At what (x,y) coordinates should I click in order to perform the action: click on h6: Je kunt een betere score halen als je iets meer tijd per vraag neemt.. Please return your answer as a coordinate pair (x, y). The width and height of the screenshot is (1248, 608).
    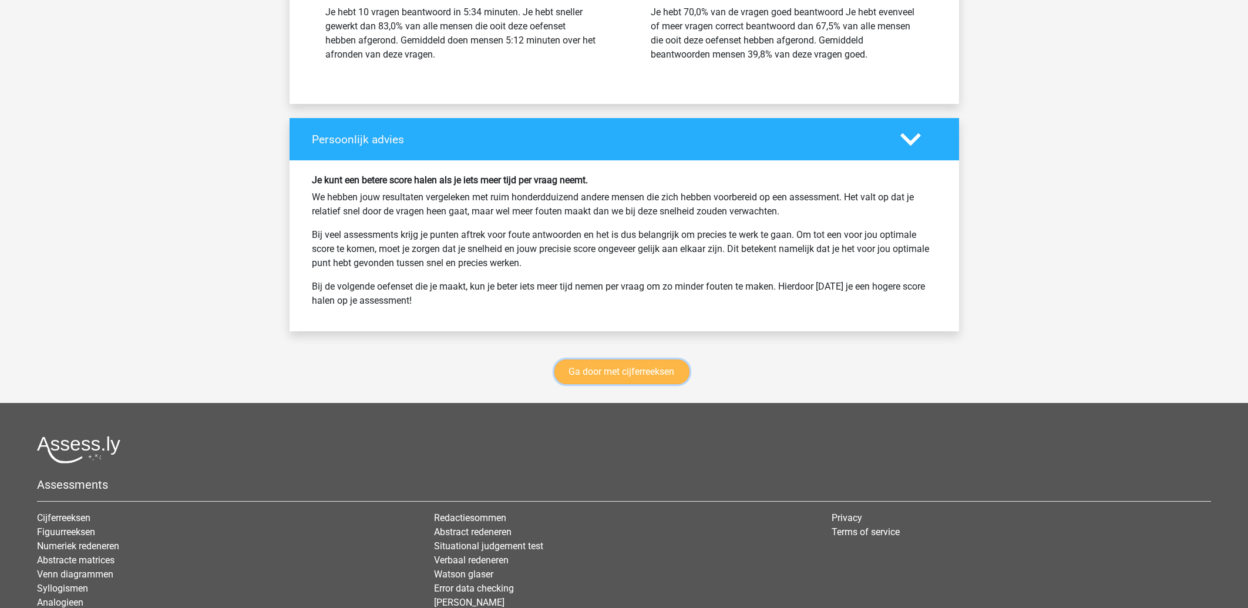
    Looking at the image, I should click on (625, 180).